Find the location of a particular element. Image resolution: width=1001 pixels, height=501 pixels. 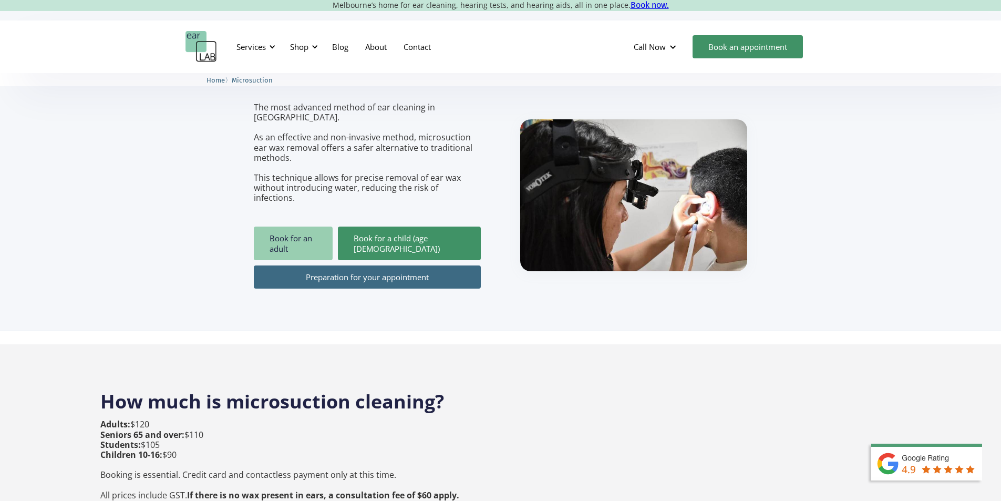

a: About is located at coordinates (376, 47).